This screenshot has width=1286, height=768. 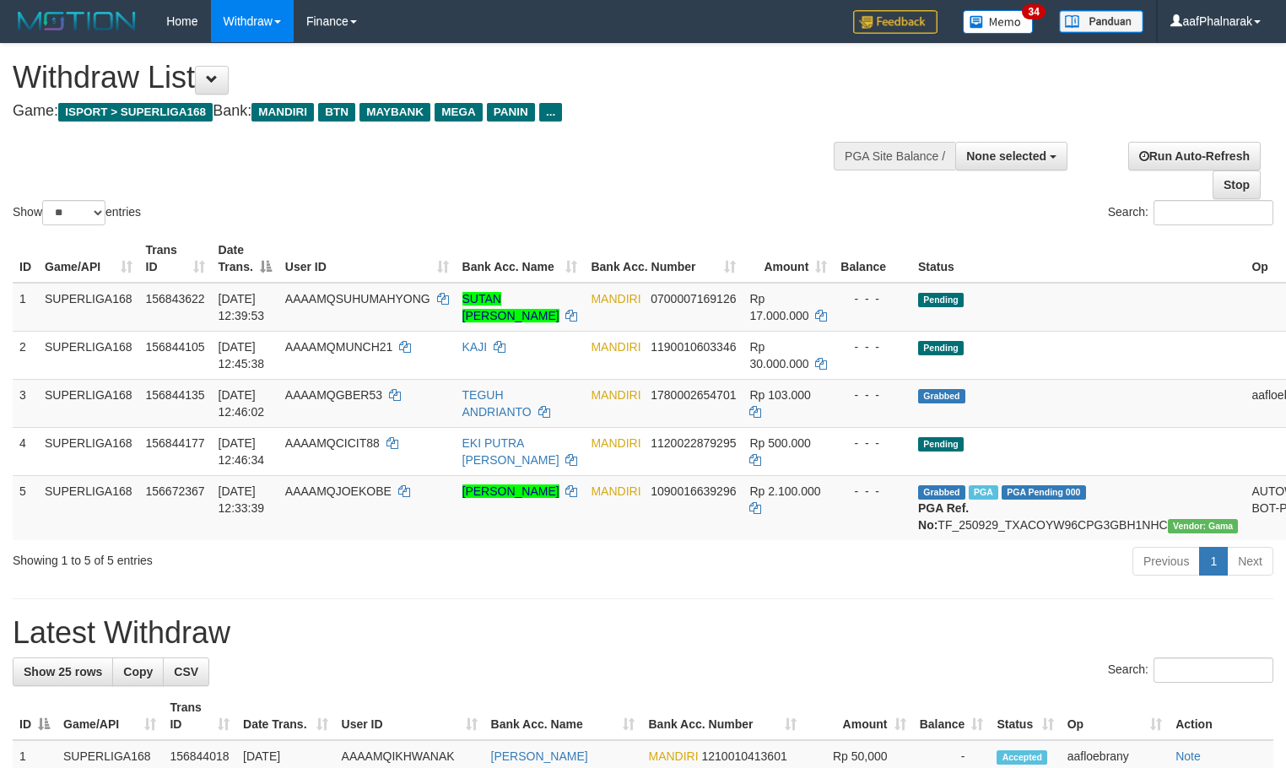 I want to click on span: PANIN, so click(x=510, y=112).